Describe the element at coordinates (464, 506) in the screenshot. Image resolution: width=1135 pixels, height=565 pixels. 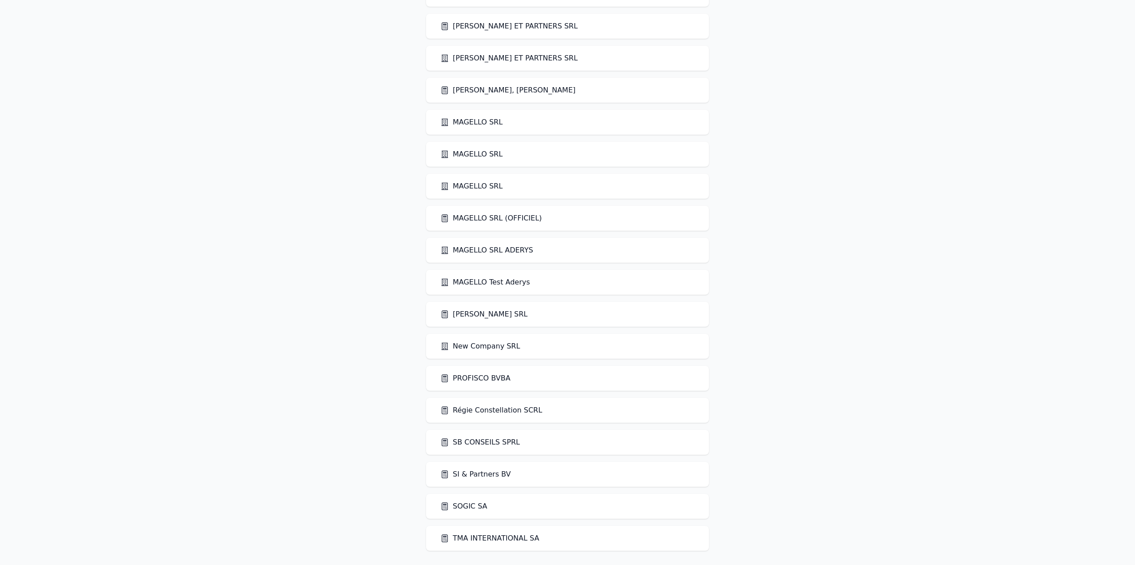
I see `a: SOGIC SA` at that location.